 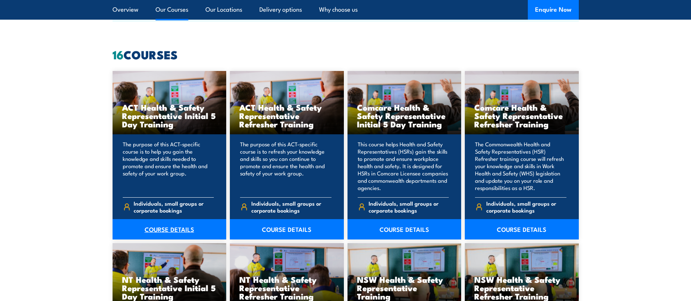 I want to click on p: The purpose of this ACT-specific course is to refresh your knowledge and skills so you can contin..., so click(x=286, y=166).